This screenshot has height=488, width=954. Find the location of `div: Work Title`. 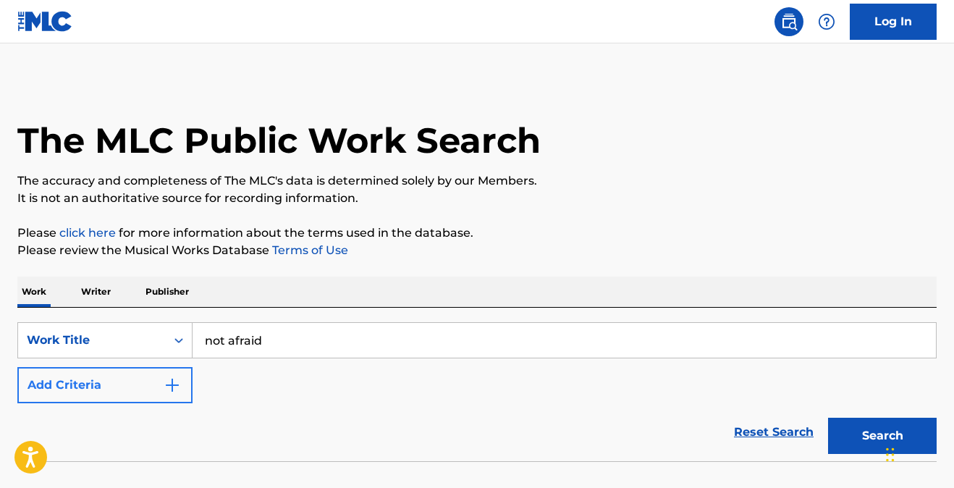

div: Work Title is located at coordinates (92, 340).